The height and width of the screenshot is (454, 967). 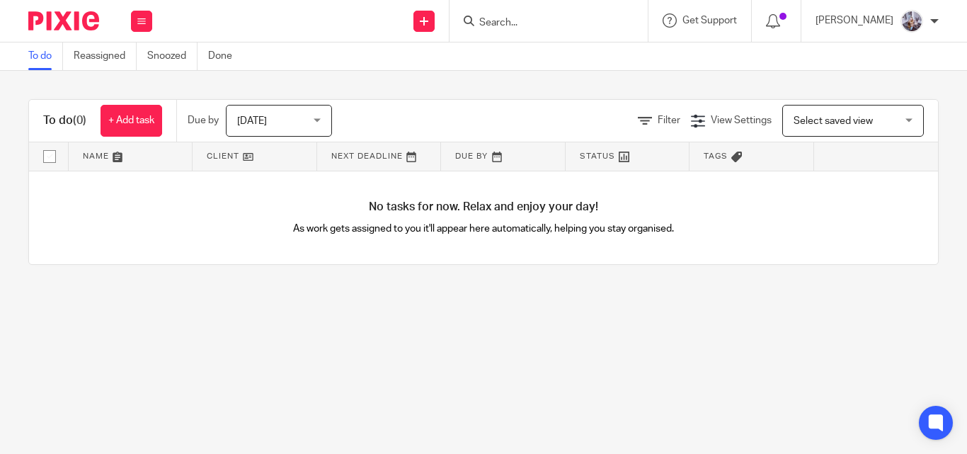 What do you see at coordinates (911, 21) in the screenshot?
I see `img: ProfilePhoto.JPG` at bounding box center [911, 21].